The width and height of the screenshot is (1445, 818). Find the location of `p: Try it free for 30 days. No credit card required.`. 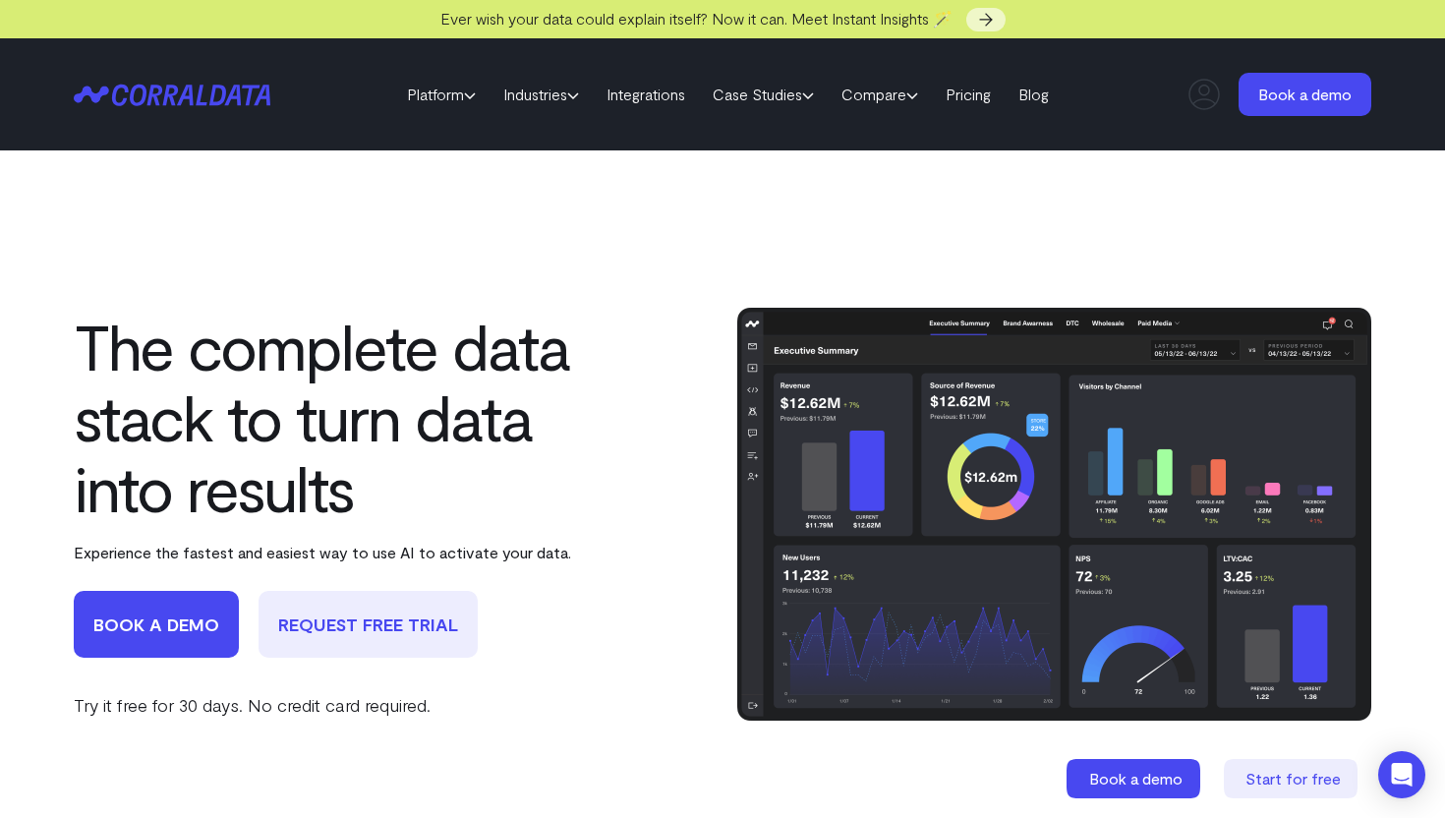

p: Try it free for 30 days. No credit card required. is located at coordinates (354, 705).